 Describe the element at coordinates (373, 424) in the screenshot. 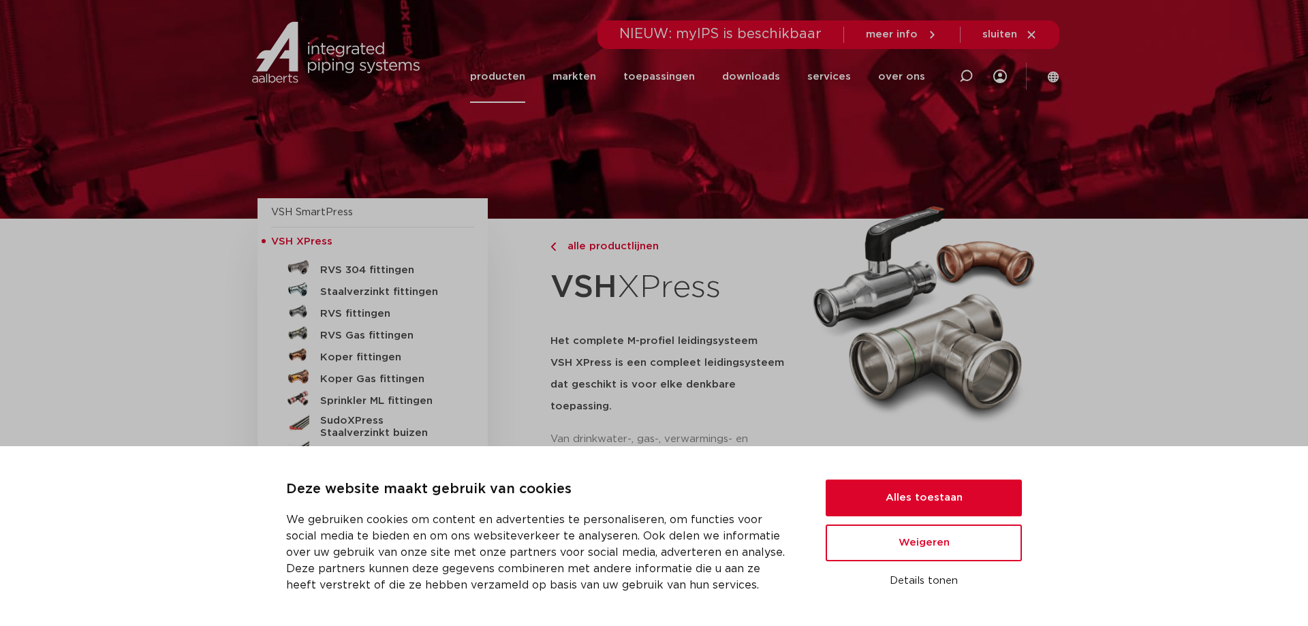

I see `a: SudoXPress Staalverzinkt buizen` at that location.